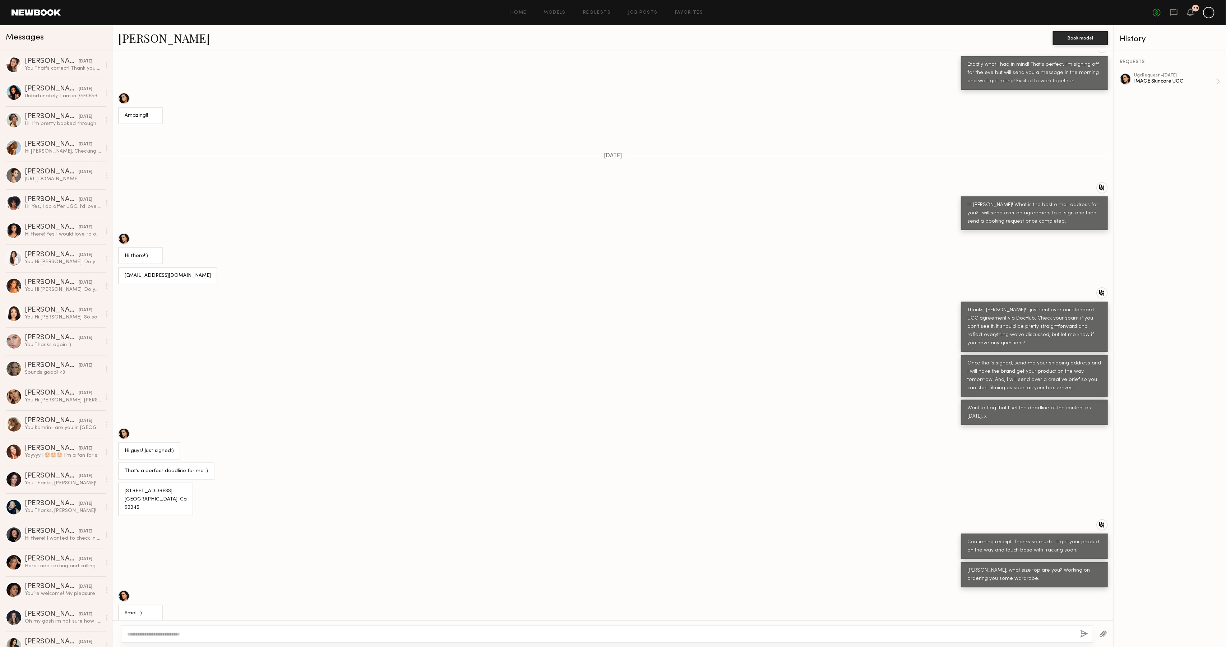 This screenshot has height=647, width=1226. Describe the element at coordinates (140, 614) in the screenshot. I see `div: Small :)` at that location.